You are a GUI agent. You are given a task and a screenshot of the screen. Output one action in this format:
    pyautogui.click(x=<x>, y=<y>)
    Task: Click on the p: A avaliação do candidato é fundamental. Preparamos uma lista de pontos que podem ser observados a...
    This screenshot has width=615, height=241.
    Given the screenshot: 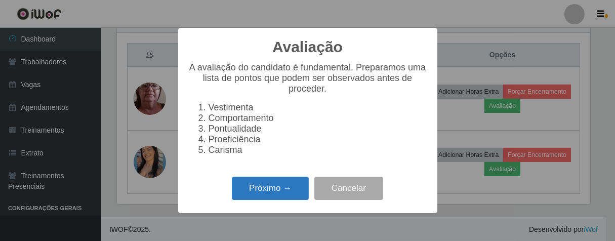 What is the action you would take?
    pyautogui.click(x=308, y=78)
    